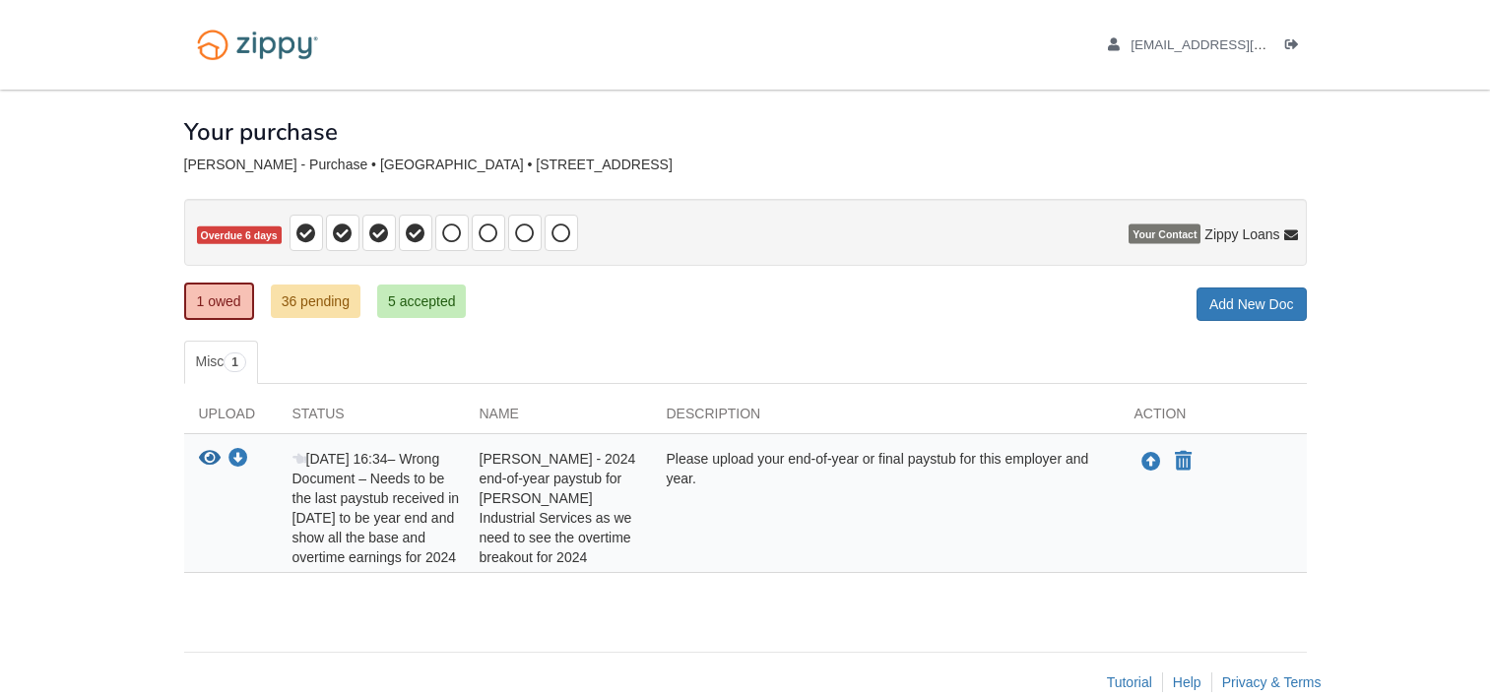 The image size is (1490, 697). Describe the element at coordinates (885, 419) in the screenshot. I see `div: Description` at that location.